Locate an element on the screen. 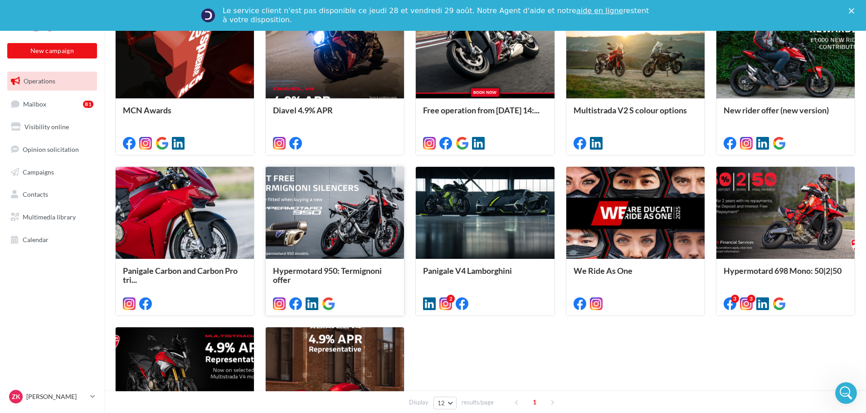 The height and width of the screenshot is (413, 866). span: 1 is located at coordinates (535, 402).